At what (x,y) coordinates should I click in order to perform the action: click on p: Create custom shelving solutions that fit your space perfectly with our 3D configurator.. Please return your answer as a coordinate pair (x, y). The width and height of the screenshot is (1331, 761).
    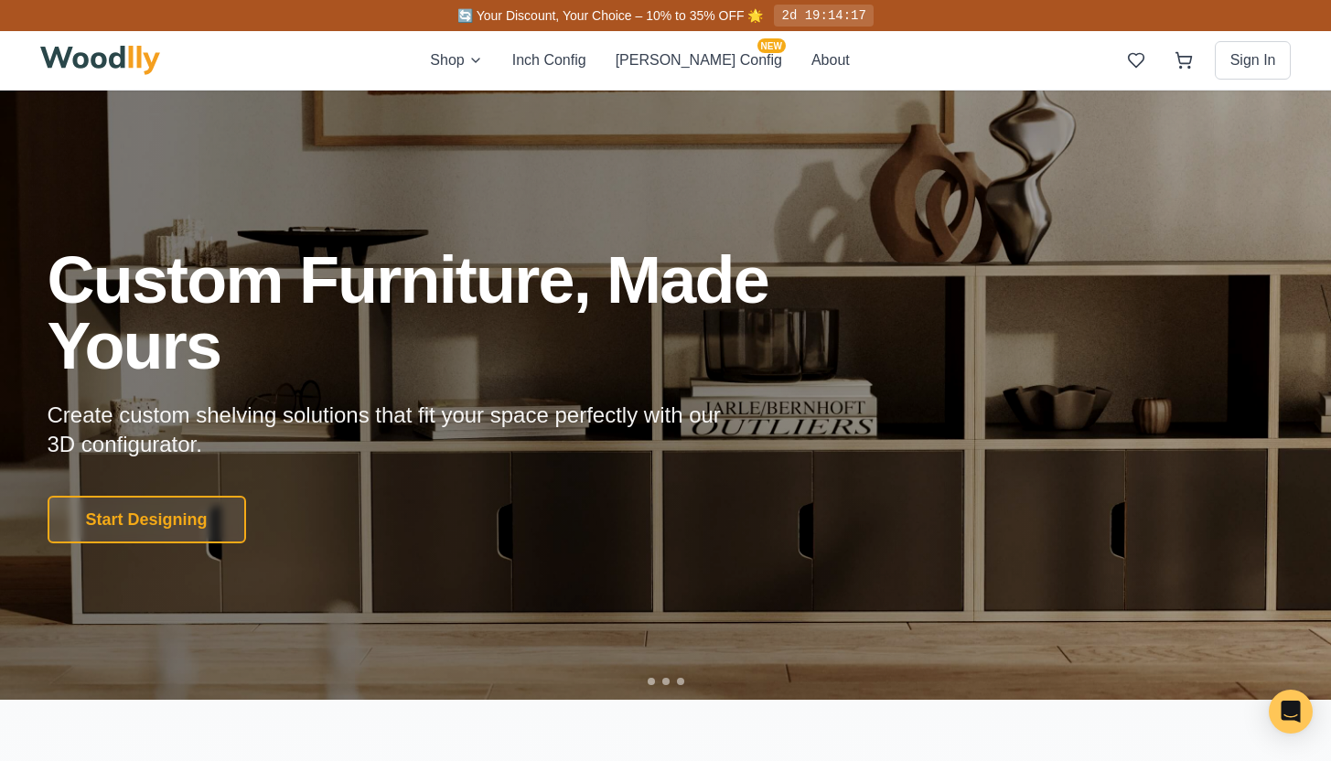
    Looking at the image, I should click on (399, 430).